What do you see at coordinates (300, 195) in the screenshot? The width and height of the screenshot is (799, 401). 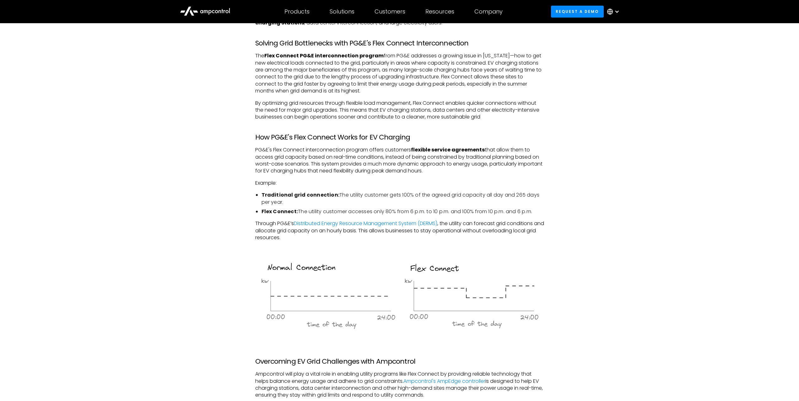 I see `strong: Traditional grid connection:` at bounding box center [300, 195].